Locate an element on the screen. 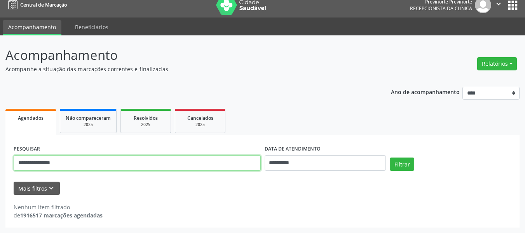  button: Mais filtroskeyboard_arrow_down is located at coordinates (37, 188).